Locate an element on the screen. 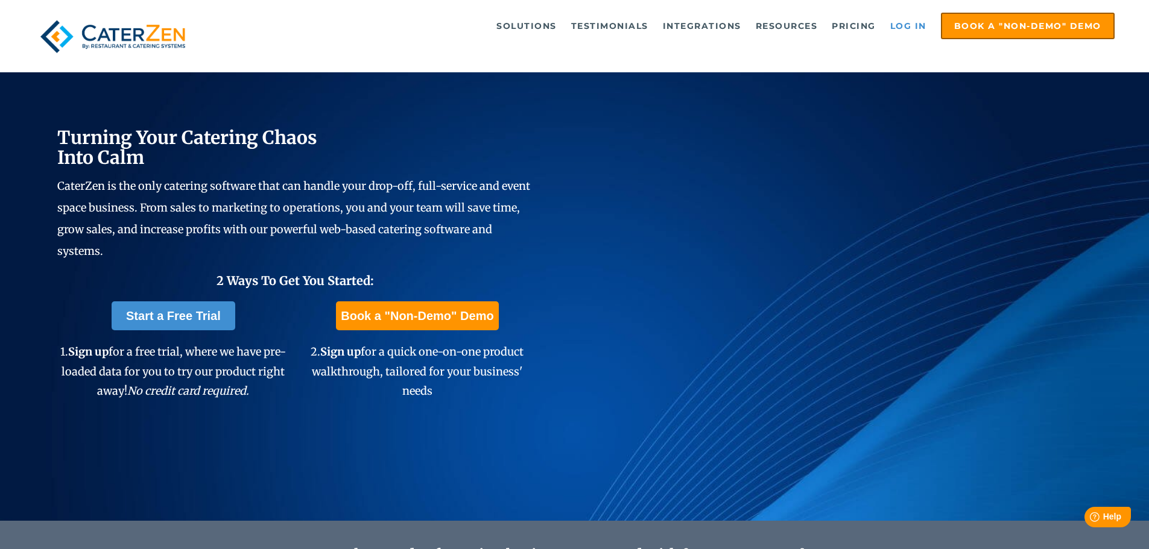 The height and width of the screenshot is (549, 1149). img: caterzen is located at coordinates (113, 36).